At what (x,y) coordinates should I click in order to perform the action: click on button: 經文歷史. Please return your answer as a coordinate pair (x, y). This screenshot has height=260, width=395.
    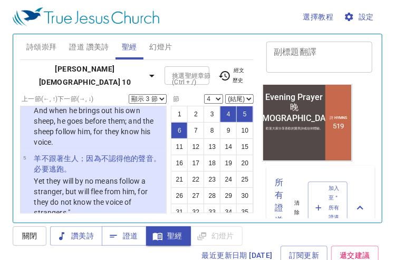
    Looking at the image, I should click on (232, 75).